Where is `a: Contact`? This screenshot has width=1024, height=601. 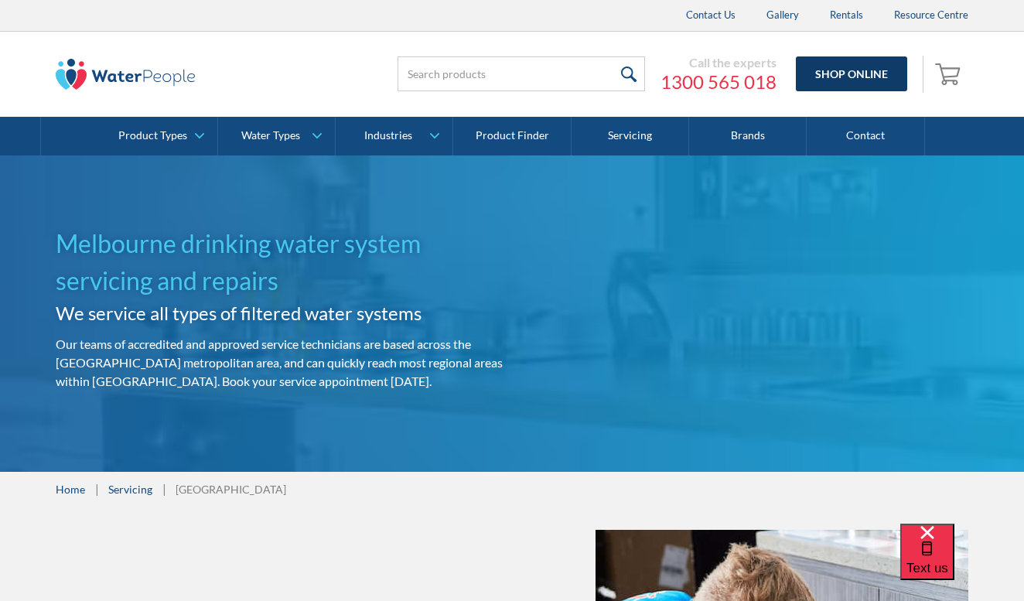 a: Contact is located at coordinates (865, 136).